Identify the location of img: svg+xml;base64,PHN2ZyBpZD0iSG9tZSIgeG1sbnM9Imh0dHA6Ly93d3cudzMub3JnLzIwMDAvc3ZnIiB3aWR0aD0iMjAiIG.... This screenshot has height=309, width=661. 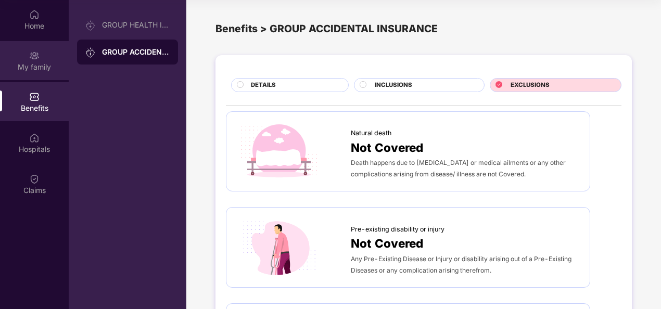
(34, 15).